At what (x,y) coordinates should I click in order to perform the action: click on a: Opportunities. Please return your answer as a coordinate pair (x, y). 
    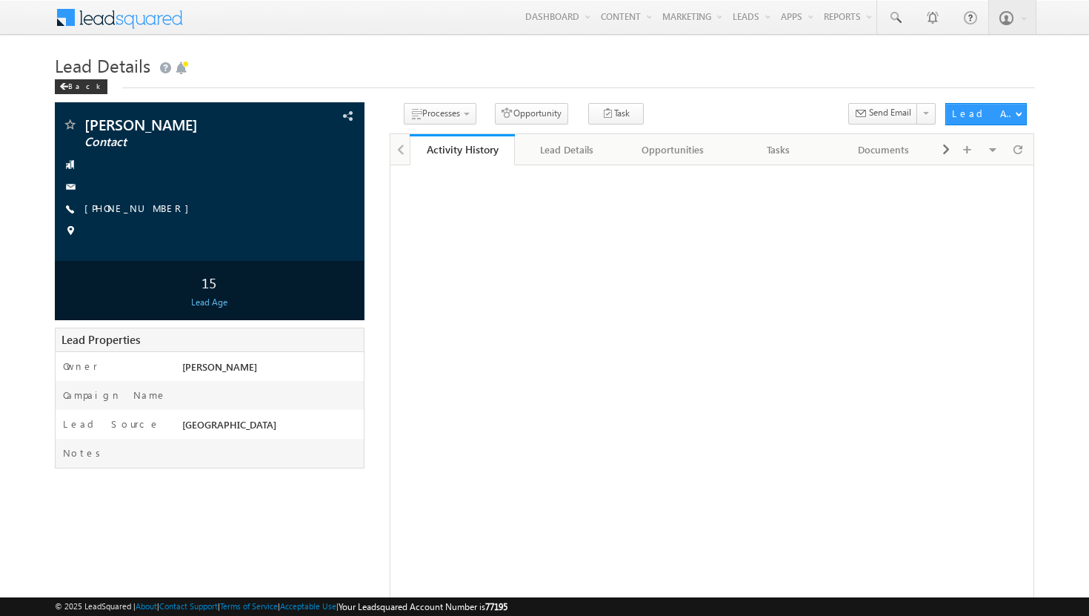
    Looking at the image, I should click on (674, 150).